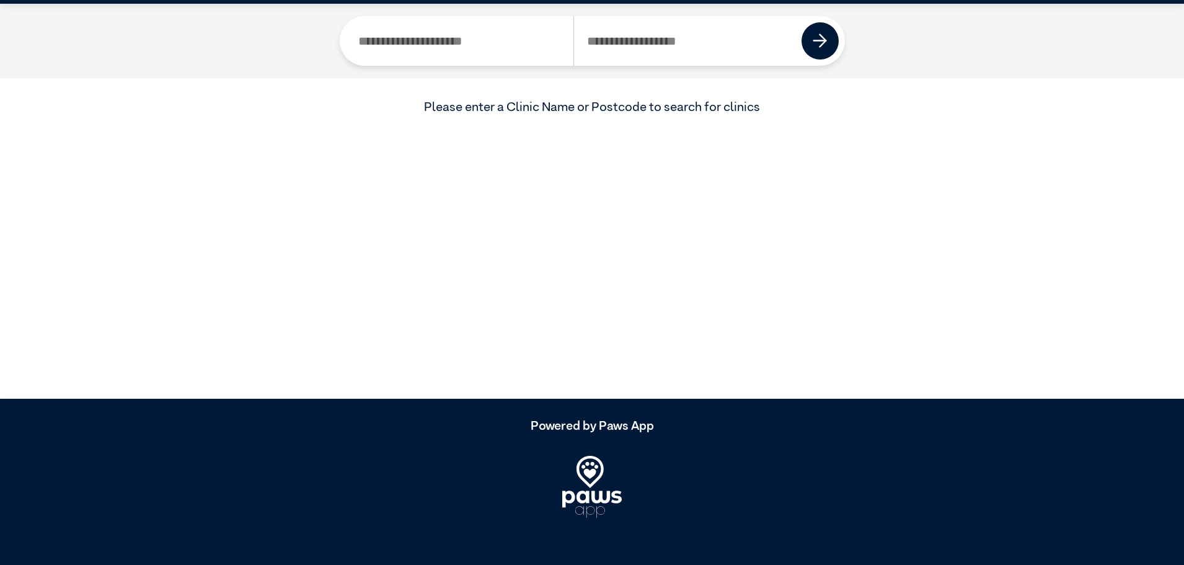  Describe the element at coordinates (592, 487) in the screenshot. I see `img: PawsApp` at that location.